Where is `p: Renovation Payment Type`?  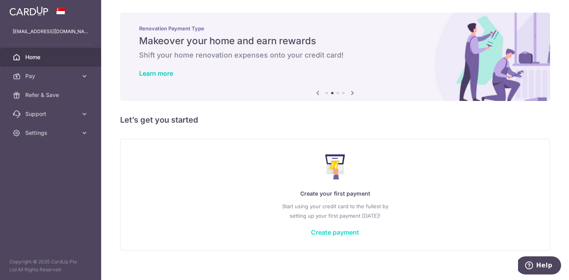 p: Renovation Payment Type is located at coordinates (335, 28).